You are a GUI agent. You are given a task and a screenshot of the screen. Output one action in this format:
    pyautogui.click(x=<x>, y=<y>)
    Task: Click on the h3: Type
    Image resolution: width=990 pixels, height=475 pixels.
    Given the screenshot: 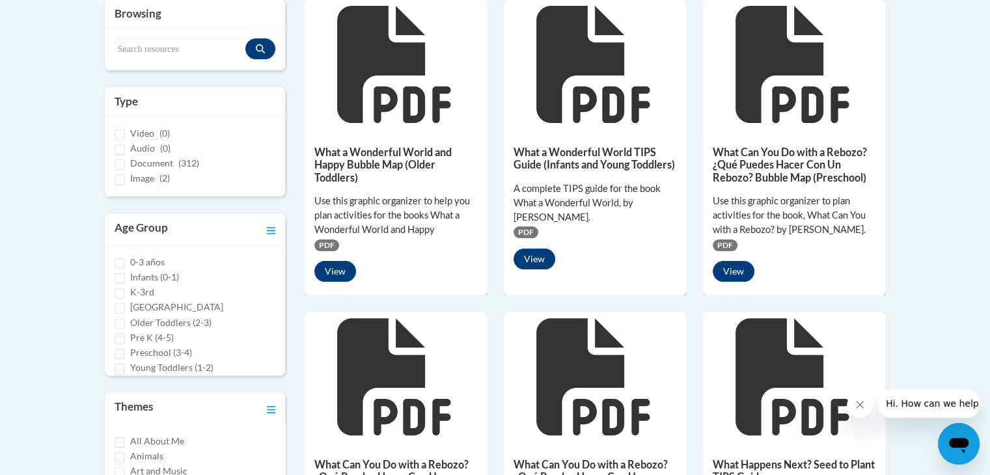 What is the action you would take?
    pyautogui.click(x=195, y=102)
    